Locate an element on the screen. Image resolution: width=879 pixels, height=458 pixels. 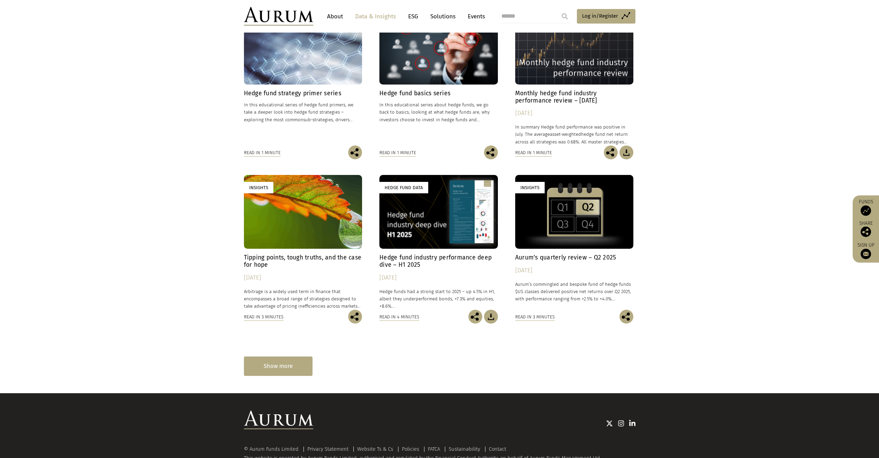
a: Website Ts & Cs is located at coordinates (375, 449).